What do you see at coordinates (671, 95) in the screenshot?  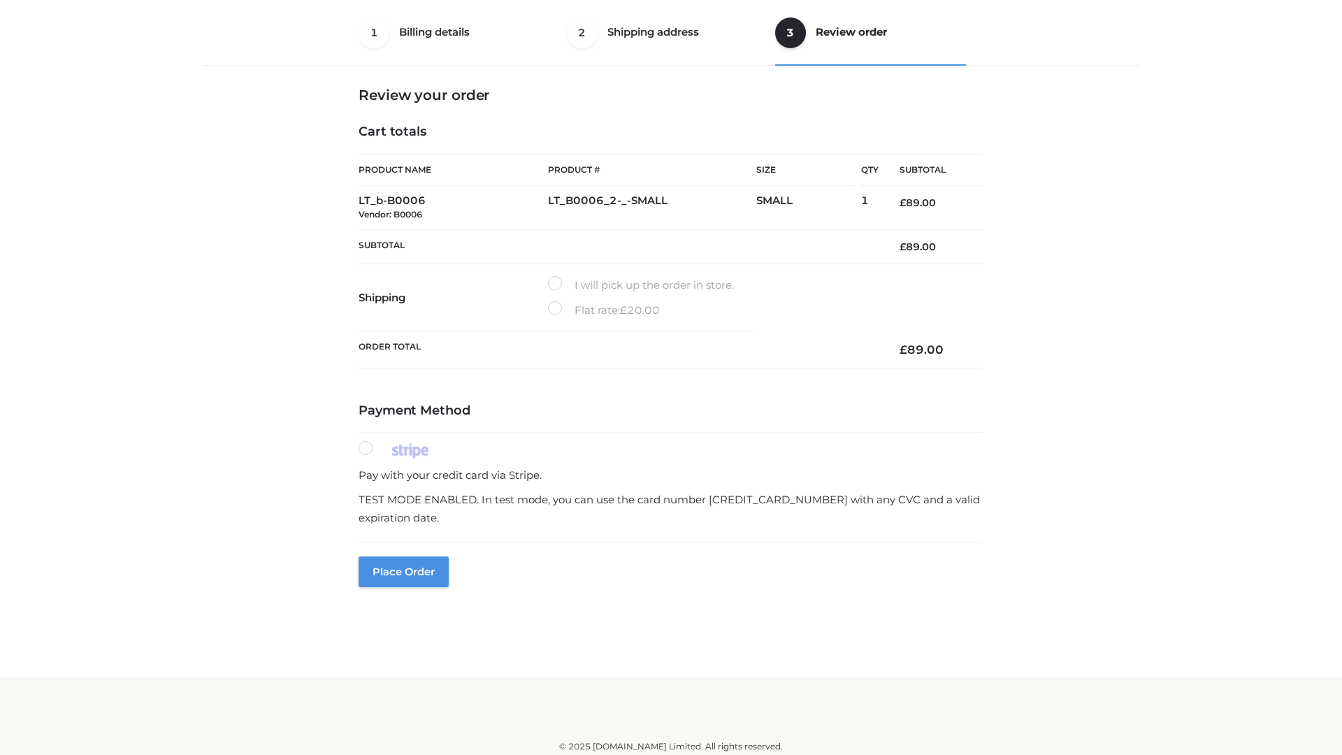 I see `h3: Review your order` at bounding box center [671, 95].